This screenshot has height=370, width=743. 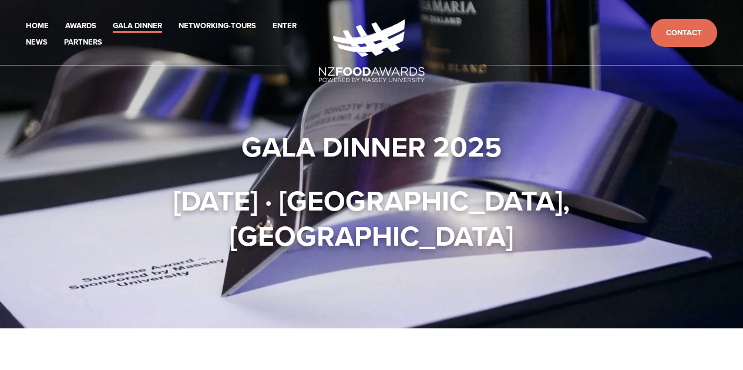 I want to click on a: News, so click(x=36, y=42).